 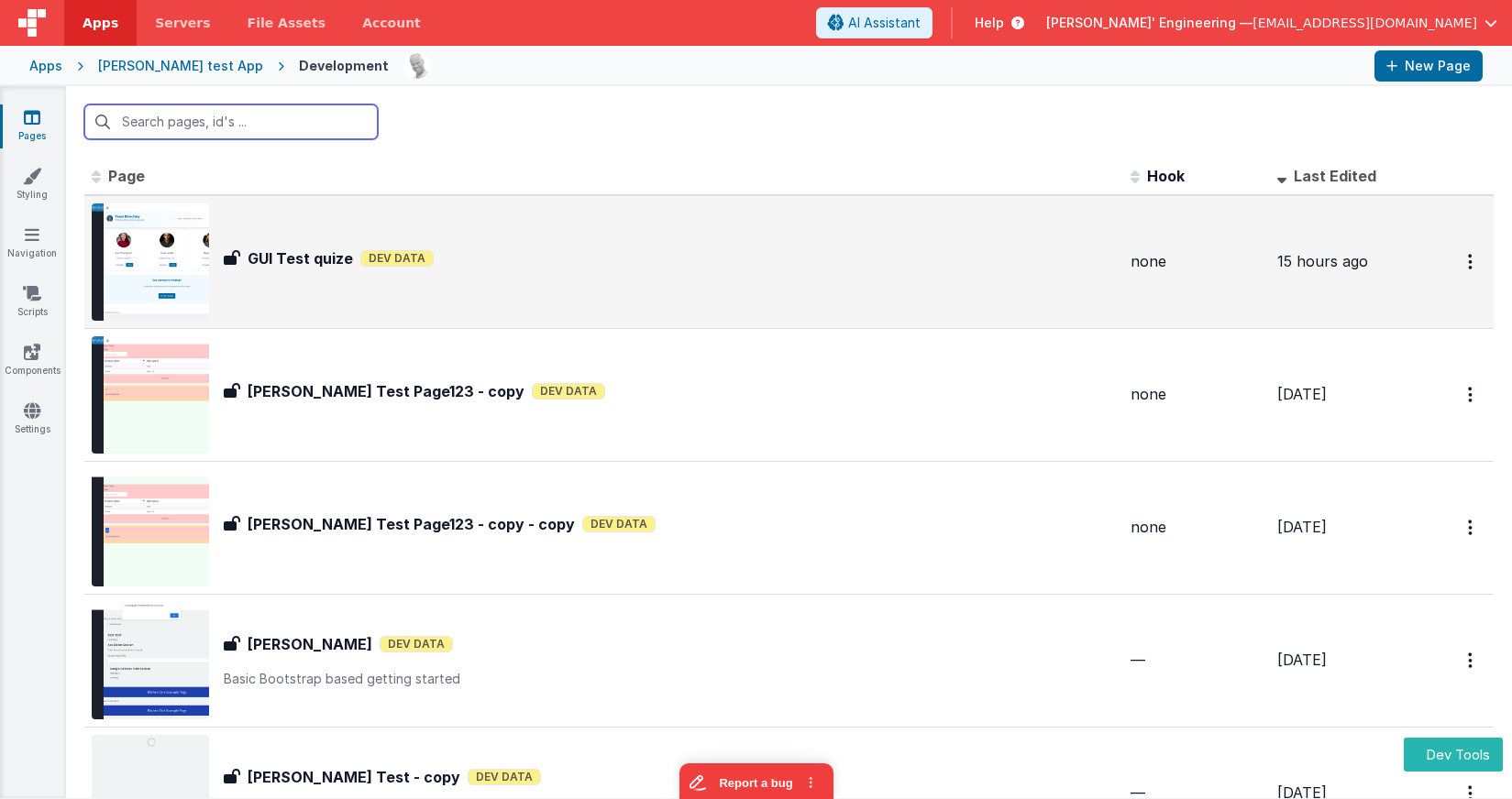 I want to click on button: Dev Tools, so click(x=1453, y=754).